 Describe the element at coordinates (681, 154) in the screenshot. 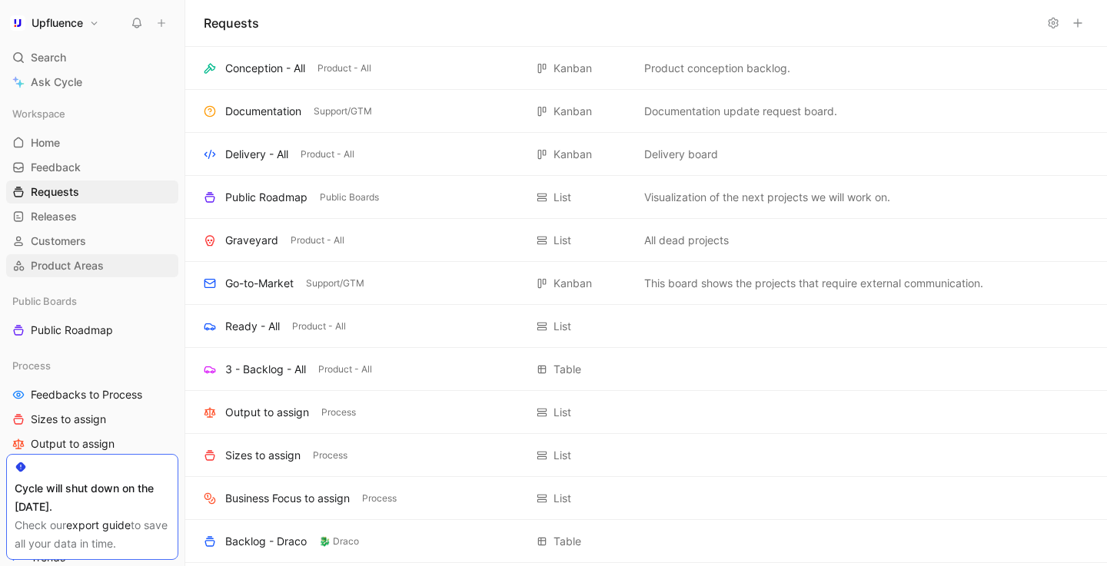

I see `button: Delivery board` at that location.